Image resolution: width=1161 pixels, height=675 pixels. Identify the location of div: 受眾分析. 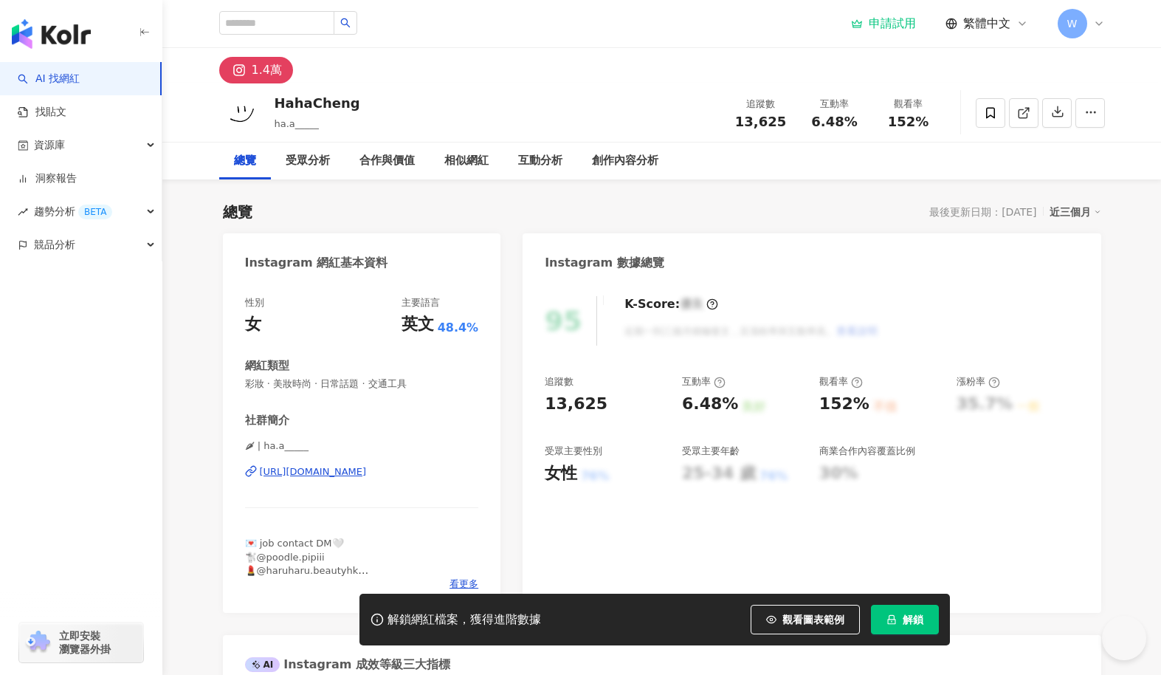
(308, 161).